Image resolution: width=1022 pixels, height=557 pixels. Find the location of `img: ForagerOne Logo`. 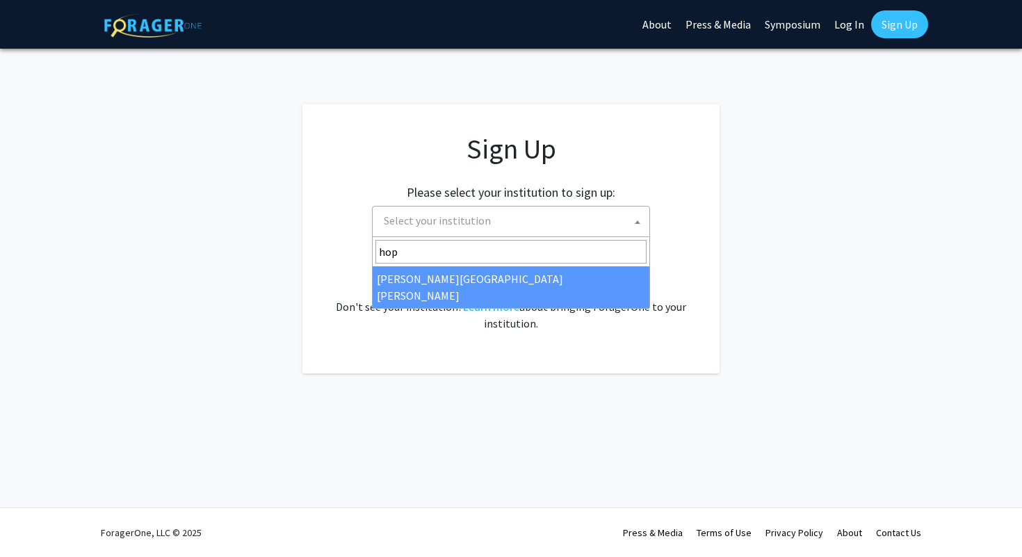

img: ForagerOne Logo is located at coordinates (153, 25).